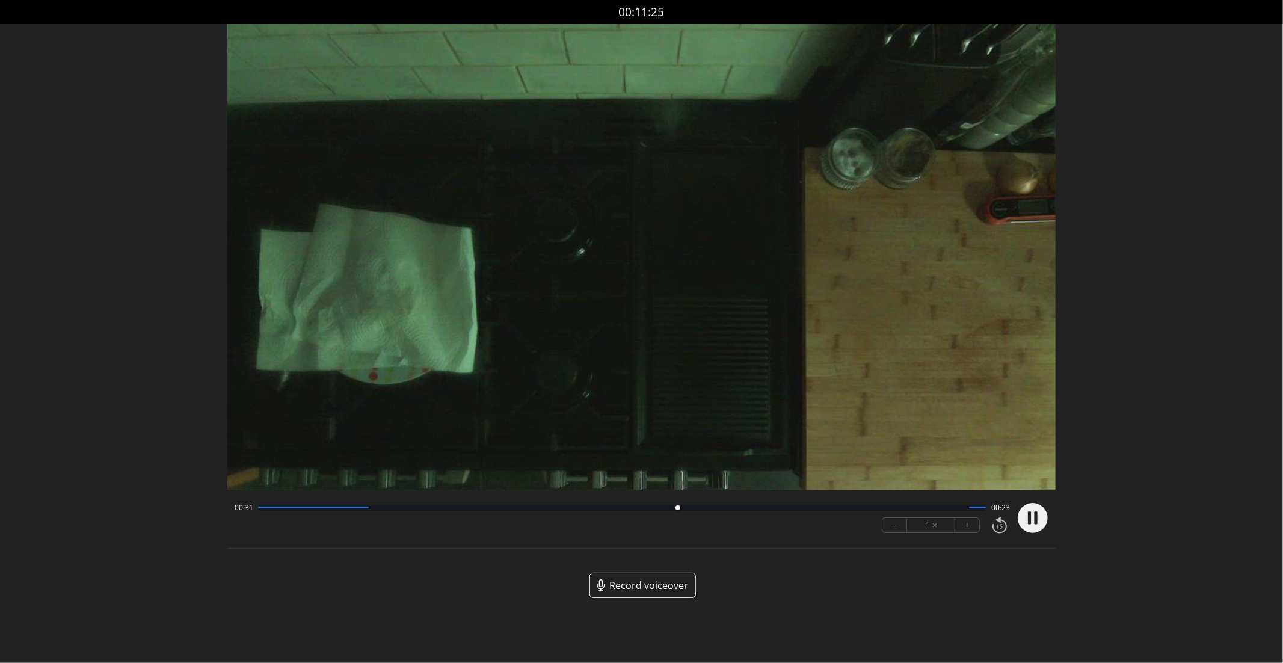 Image resolution: width=1283 pixels, height=663 pixels. I want to click on a: 00:11:25, so click(642, 12).